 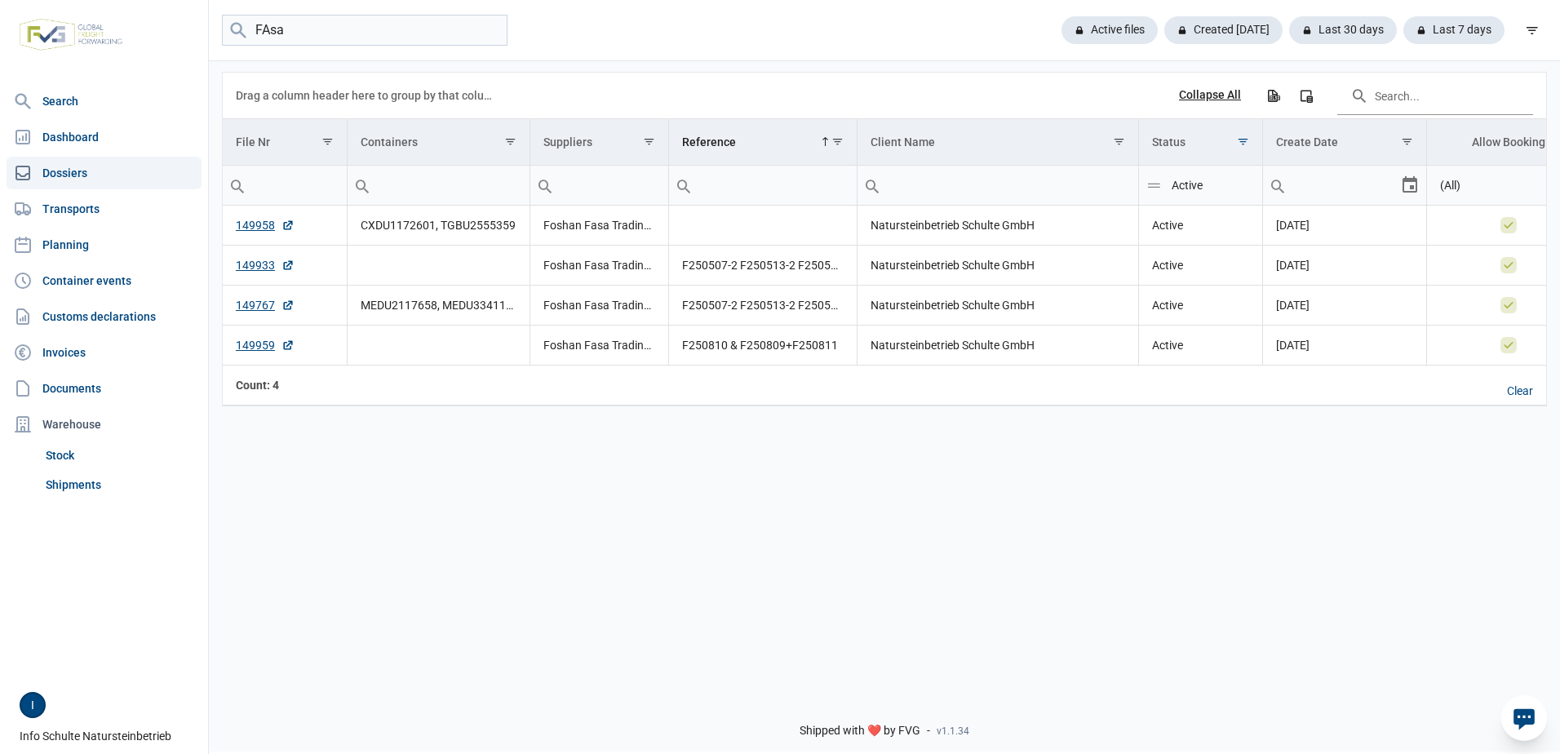 What do you see at coordinates (1410, 185) in the screenshot?
I see `div: Select` at bounding box center [1410, 185].